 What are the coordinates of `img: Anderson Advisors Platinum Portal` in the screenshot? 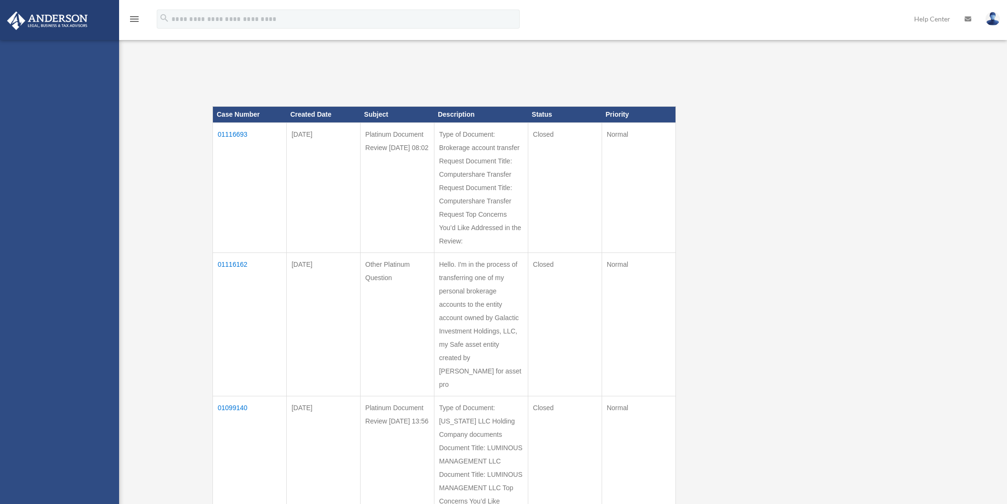 It's located at (47, 20).